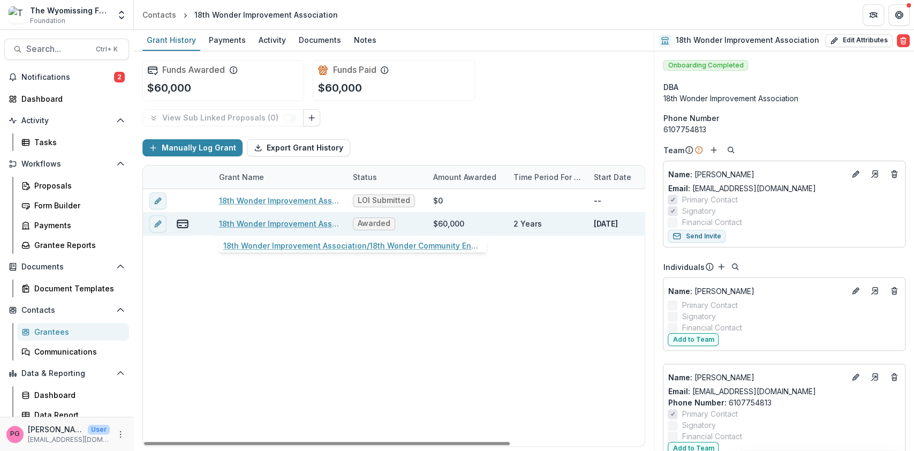 This screenshot has width=914, height=451. What do you see at coordinates (711, 327) in the screenshot?
I see `span: Financial Contact` at bounding box center [711, 327].